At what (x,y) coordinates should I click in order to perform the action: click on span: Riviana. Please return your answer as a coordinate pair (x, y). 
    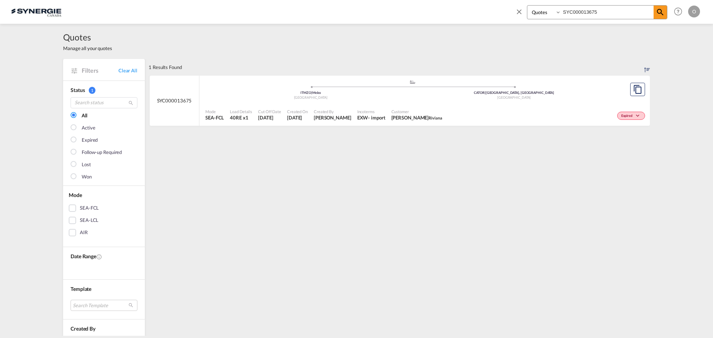
    Looking at the image, I should click on (435, 118).